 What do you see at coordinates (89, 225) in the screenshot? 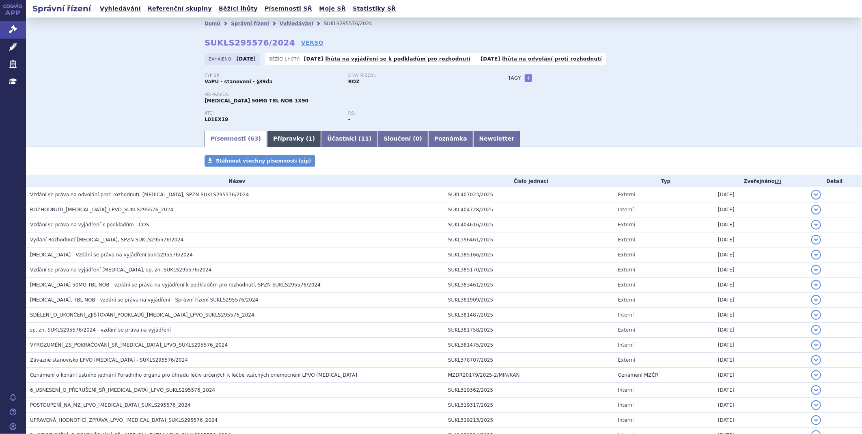
I see `span: Vzdání se práva na vyjádření k podkladům - ČOS` at bounding box center [89, 225].